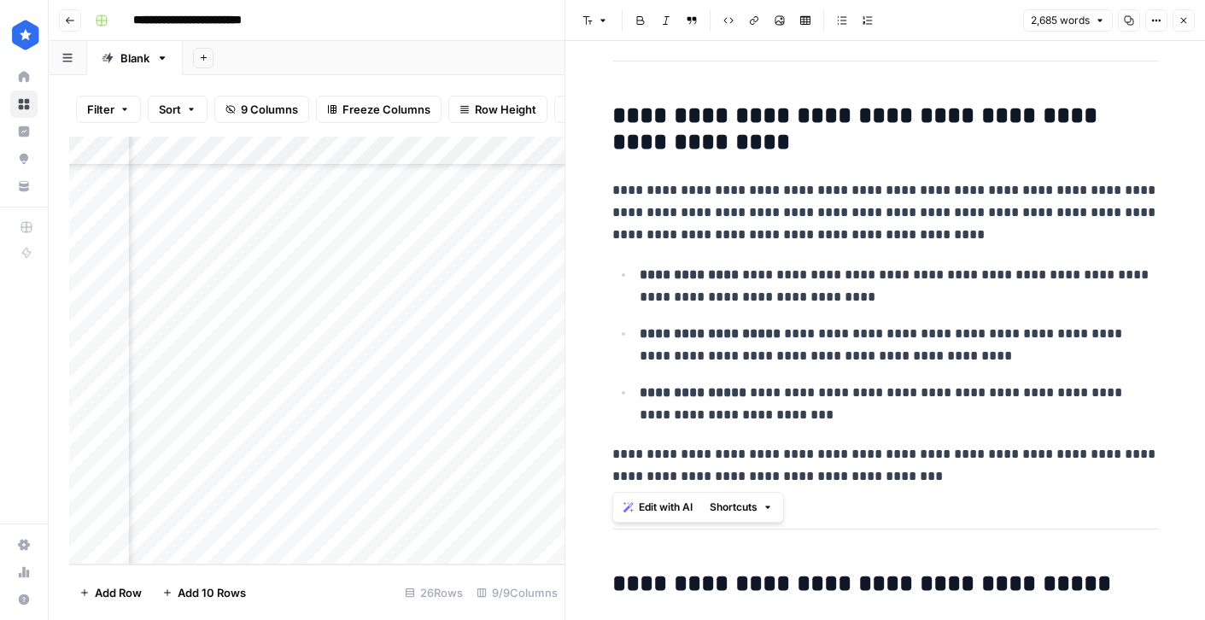 This screenshot has height=620, width=1205. Describe the element at coordinates (178, 109) in the screenshot. I see `button: Sort` at that location.